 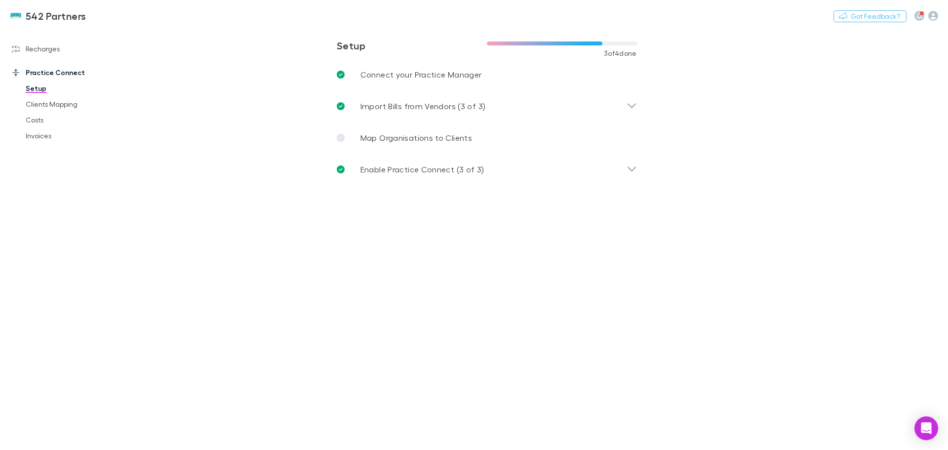 I want to click on div: Open Intercom Messenger, so click(x=926, y=428).